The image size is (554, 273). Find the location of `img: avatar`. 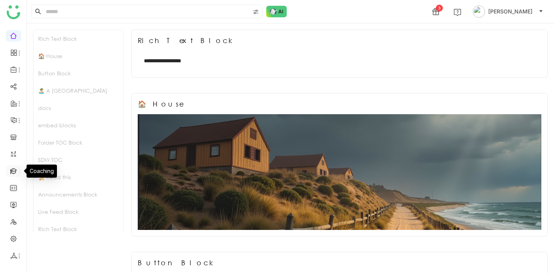

img: avatar is located at coordinates (479, 12).